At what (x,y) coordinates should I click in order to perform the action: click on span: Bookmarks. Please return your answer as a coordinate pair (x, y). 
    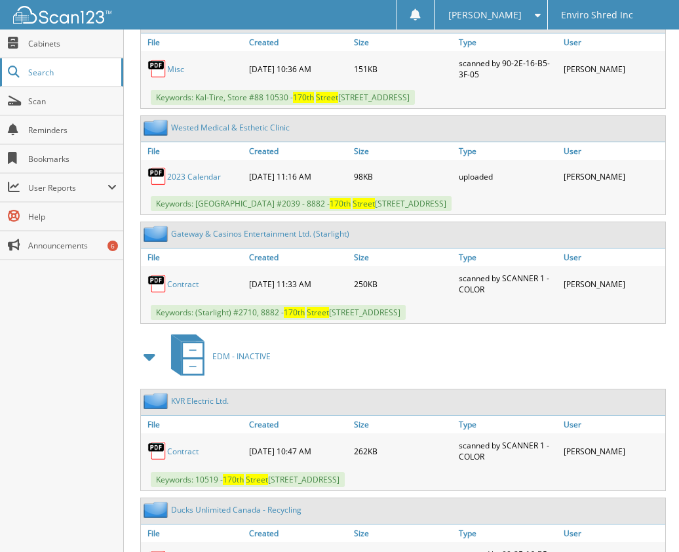
    Looking at the image, I should click on (72, 159).